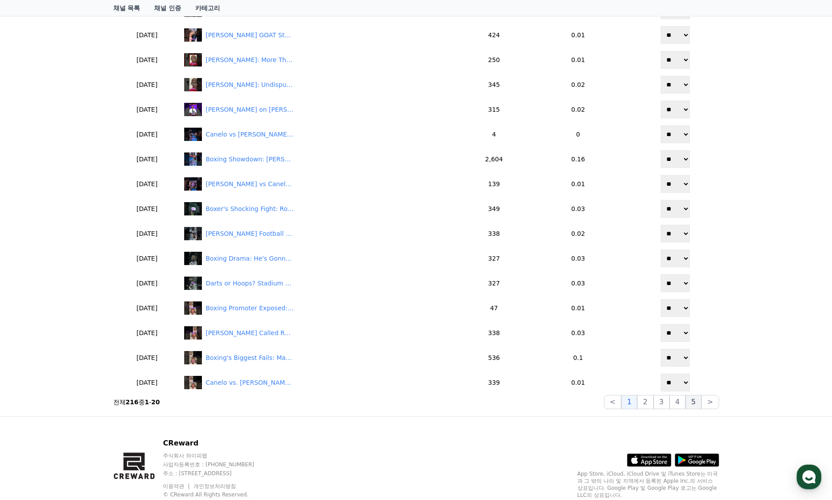 The height and width of the screenshot is (500, 832). Describe the element at coordinates (193, 333) in the screenshot. I see `img: Dana White Called Reporter an Asshole? Boxing vs. UFC Drama! #shorts` at that location.